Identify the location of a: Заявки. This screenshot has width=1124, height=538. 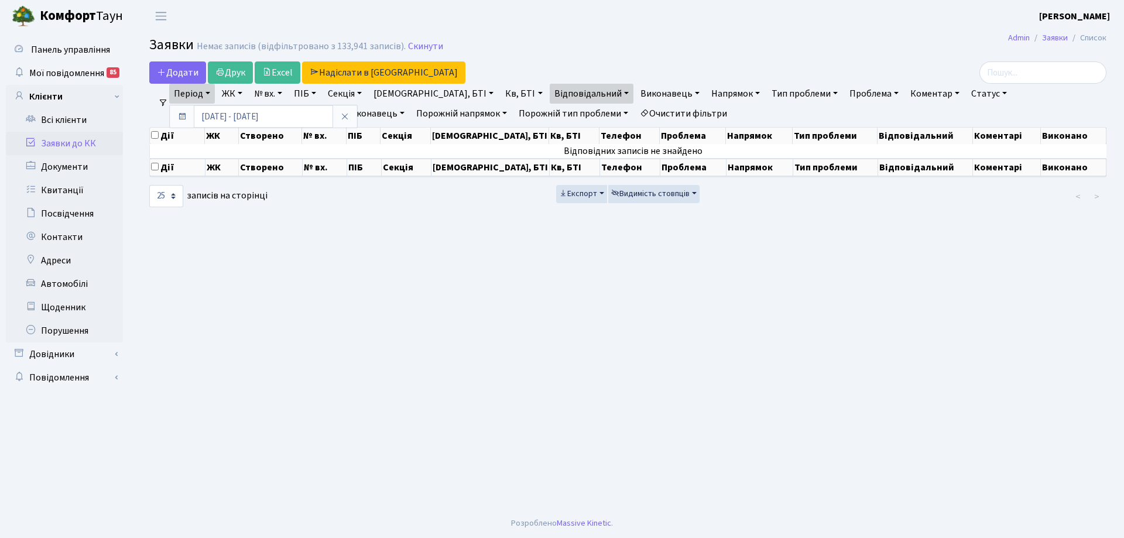
(1055, 37).